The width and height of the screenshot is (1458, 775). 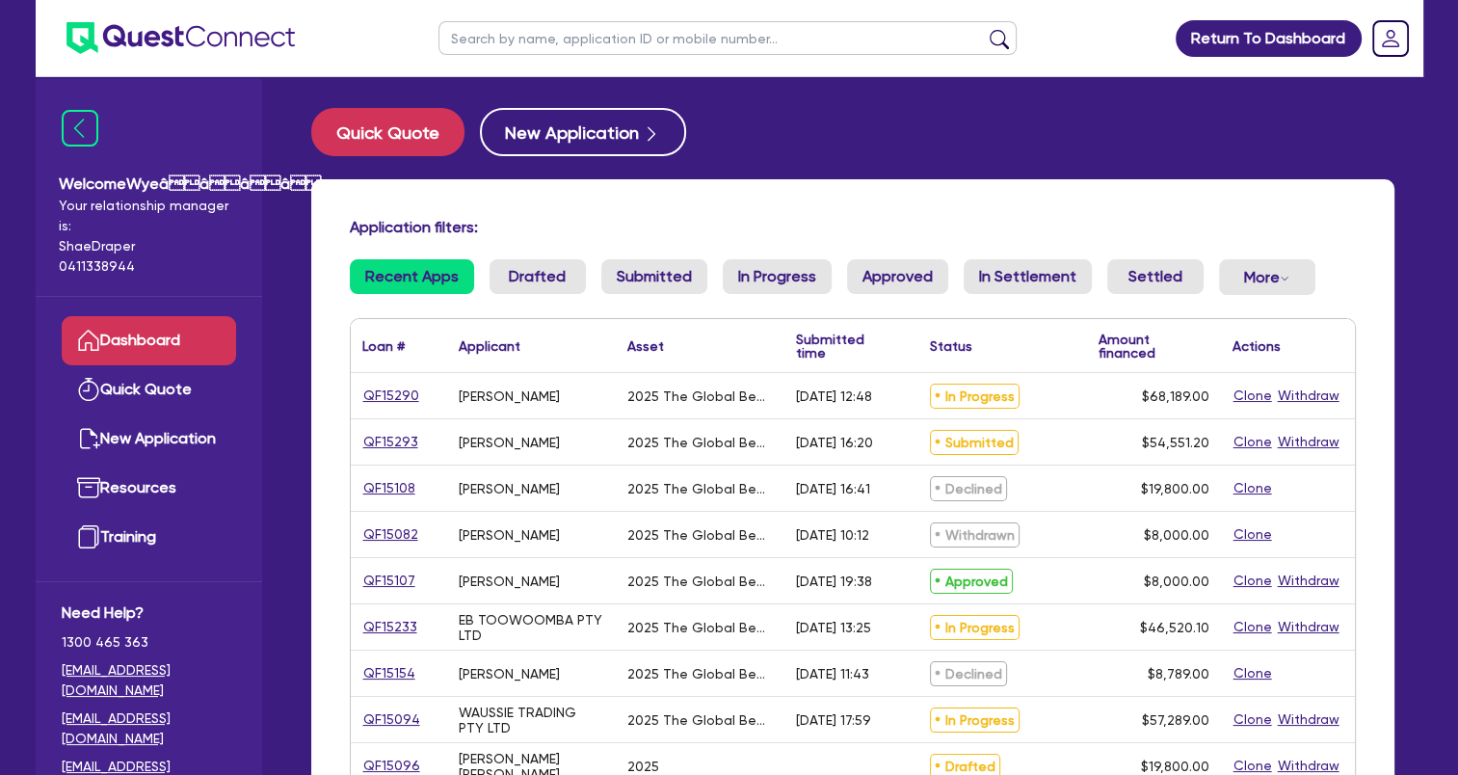 What do you see at coordinates (972, 581) in the screenshot?
I see `span: Approved` at bounding box center [972, 581].